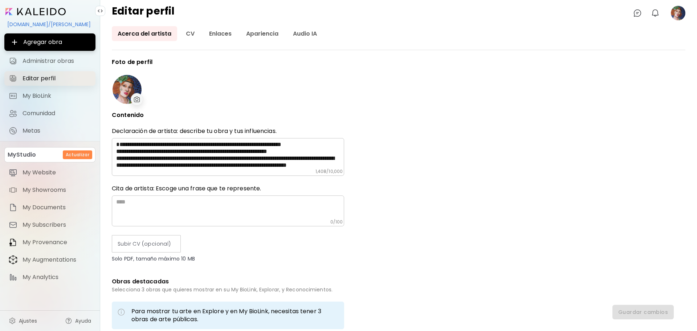 This screenshot has width=697, height=331. I want to click on p: Foto de perfil, so click(228, 62).